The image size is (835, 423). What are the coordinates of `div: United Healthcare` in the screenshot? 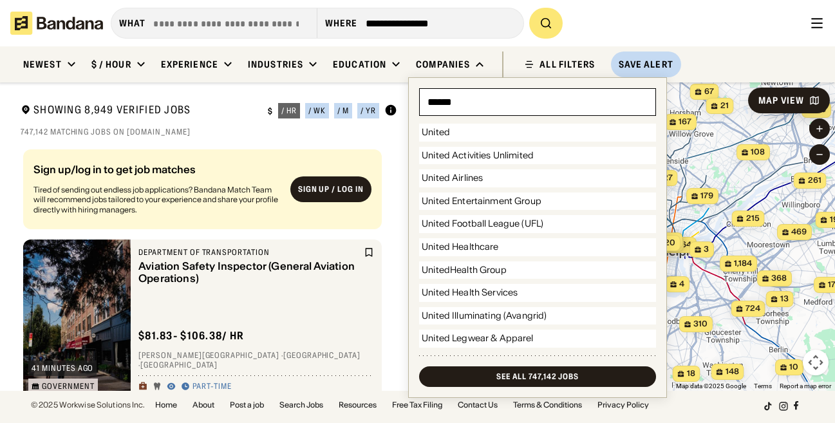 It's located at (537, 247).